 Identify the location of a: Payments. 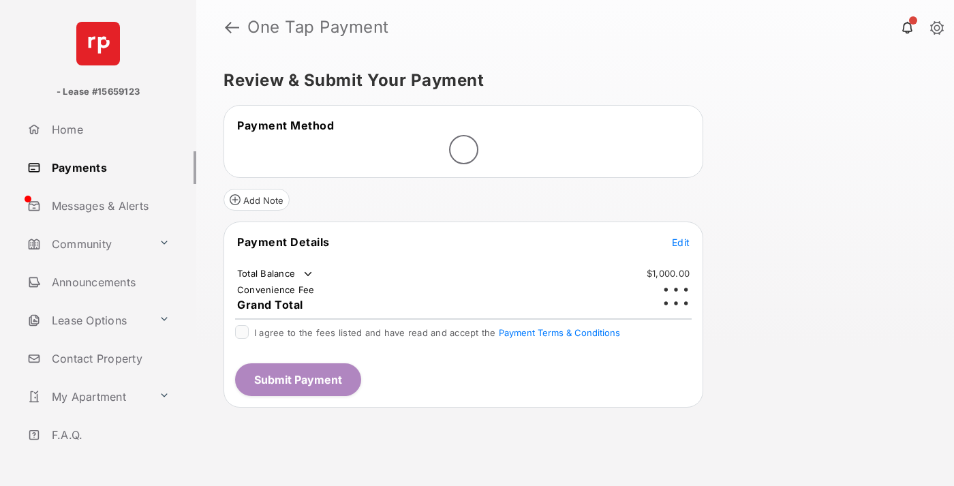
(109, 168).